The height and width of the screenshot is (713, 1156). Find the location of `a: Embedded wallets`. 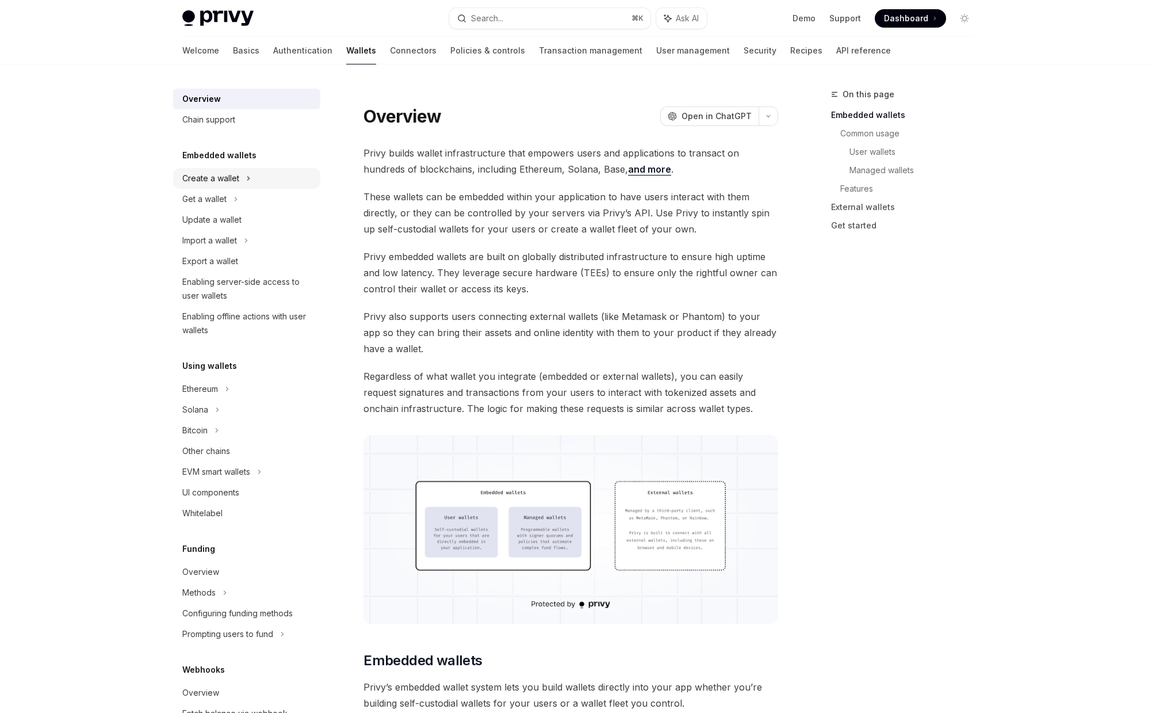

a: Embedded wallets is located at coordinates (907, 115).